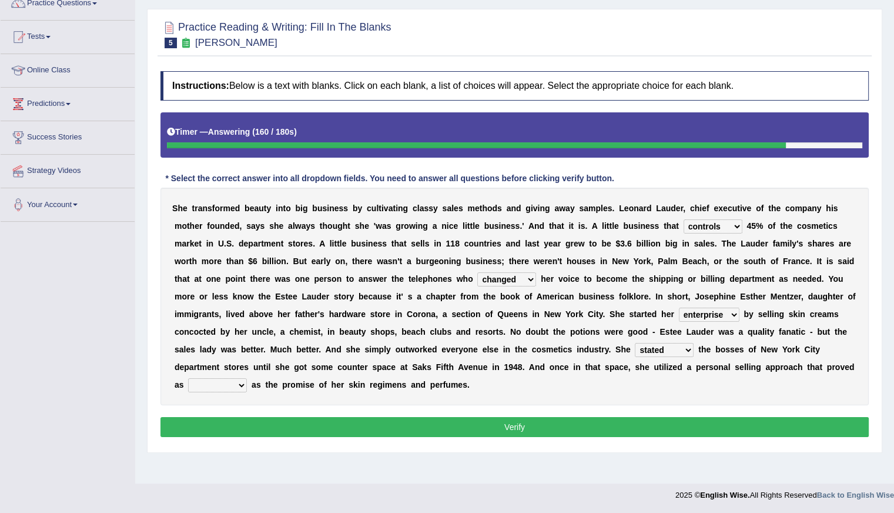 The width and height of the screenshot is (894, 513). I want to click on b: L, so click(622, 208).